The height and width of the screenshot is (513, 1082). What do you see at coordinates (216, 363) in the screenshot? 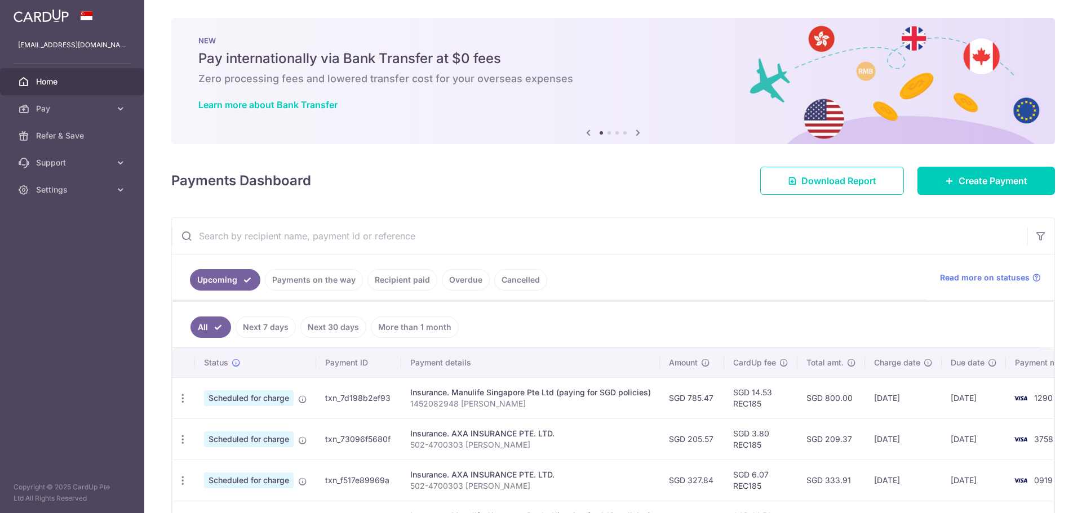
I see `span: Status` at bounding box center [216, 363].